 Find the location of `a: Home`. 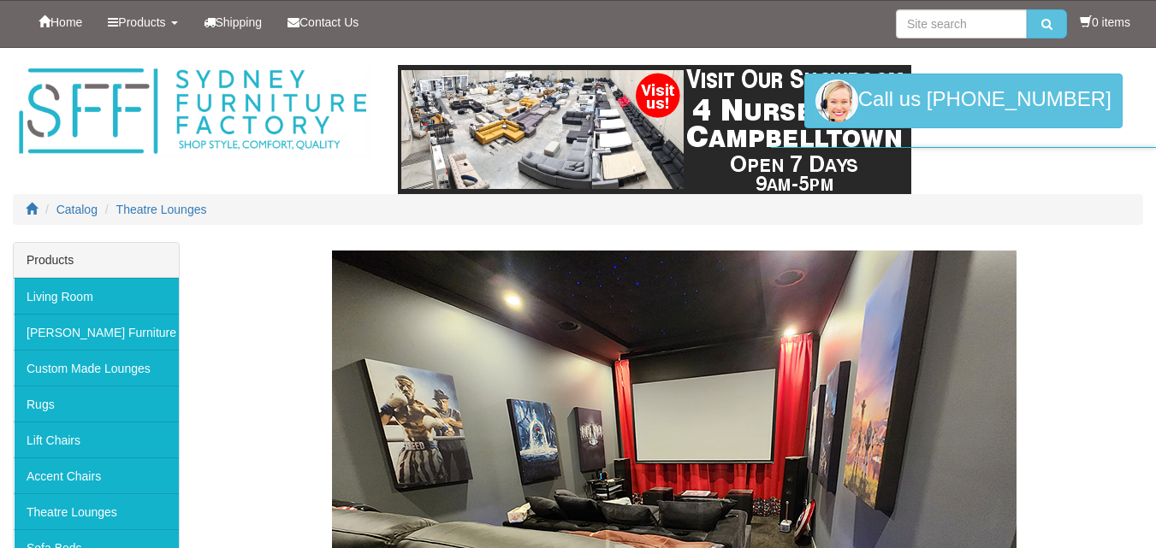

a: Home is located at coordinates (60, 22).